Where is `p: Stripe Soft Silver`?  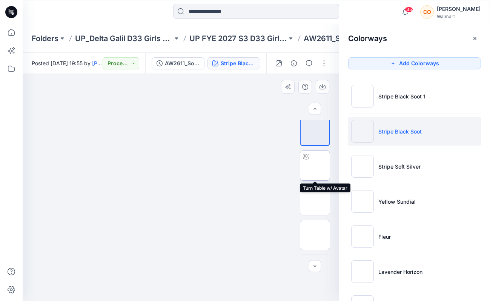
p: Stripe Soft Silver is located at coordinates (399, 166).